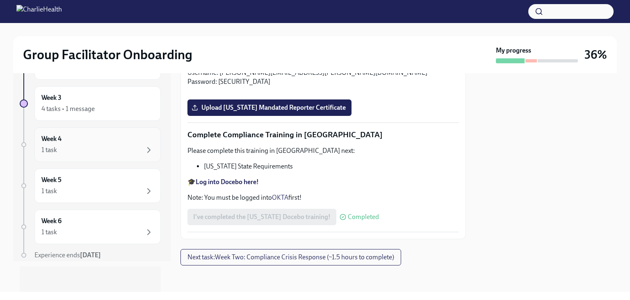 The width and height of the screenshot is (630, 300). I want to click on h2: Group Facilitator Onboarding, so click(108, 55).